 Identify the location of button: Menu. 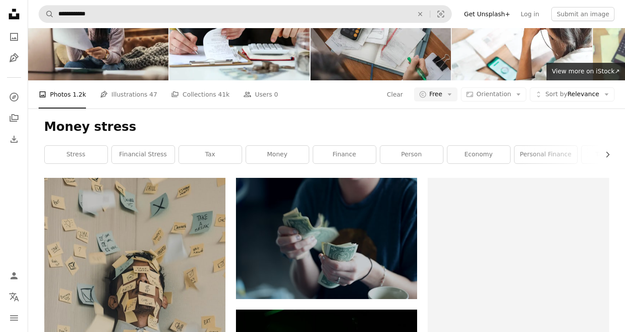
(14, 317).